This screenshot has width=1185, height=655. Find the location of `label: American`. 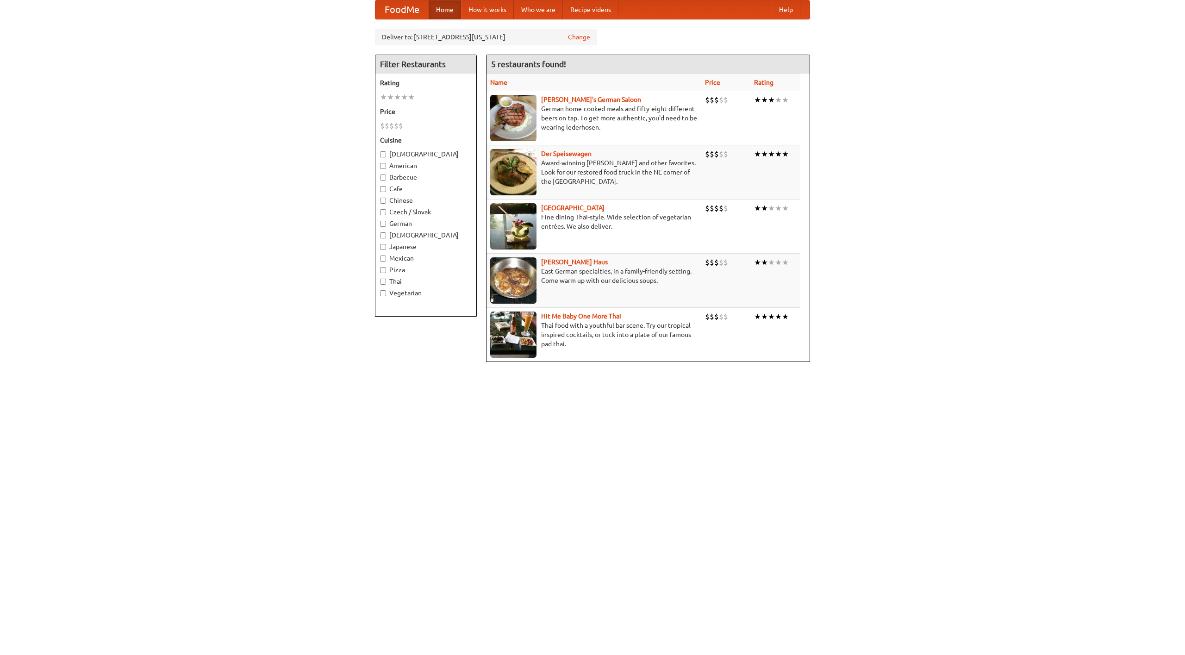

label: American is located at coordinates (426, 166).